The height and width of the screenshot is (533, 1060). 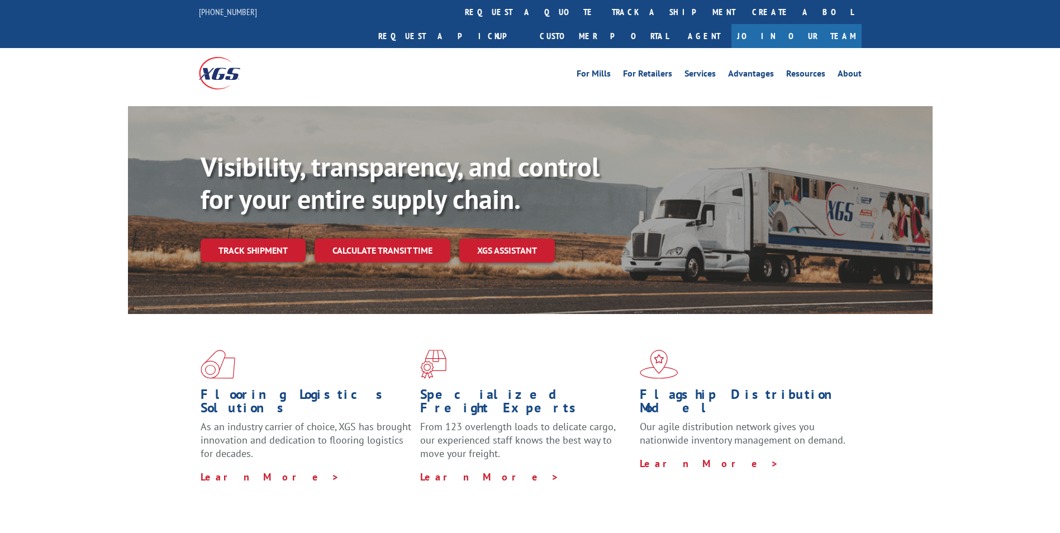 I want to click on a: About, so click(x=850, y=75).